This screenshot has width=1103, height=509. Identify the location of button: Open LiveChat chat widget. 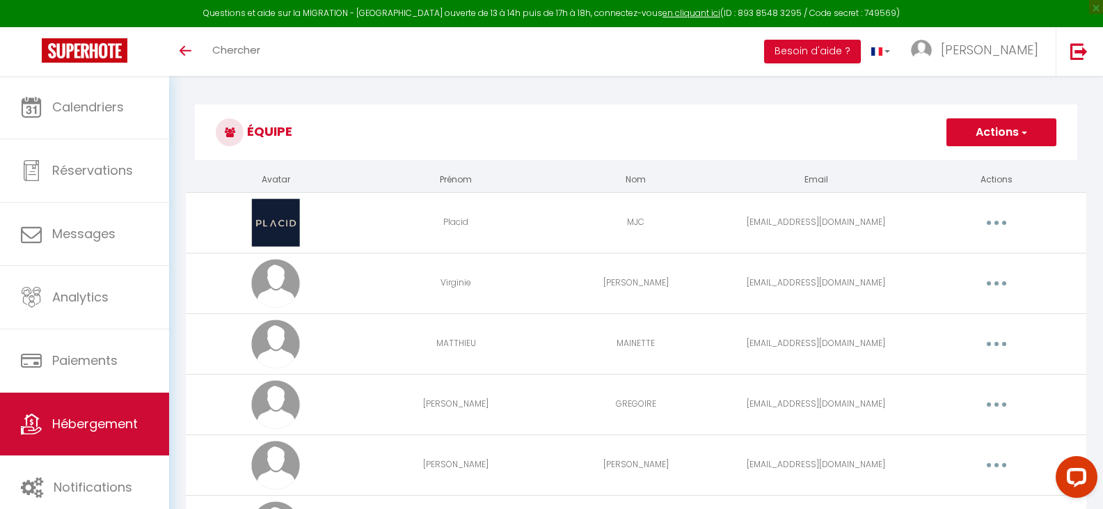
(32, 26).